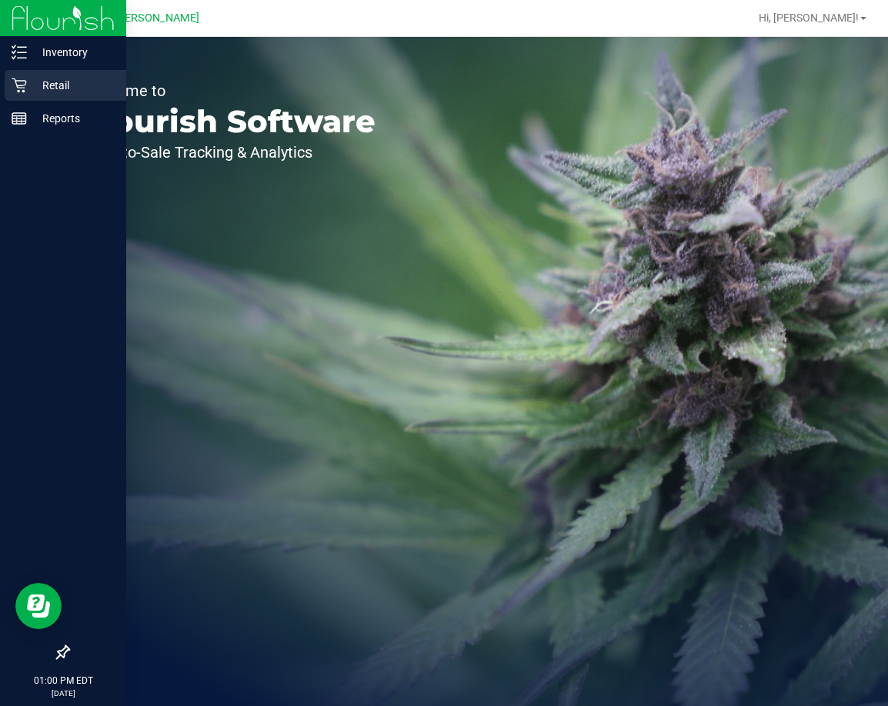  I want to click on p: Flourish Software, so click(229, 122).